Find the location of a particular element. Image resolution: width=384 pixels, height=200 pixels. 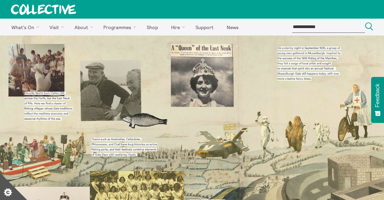

button: Feedback - Show survey is located at coordinates (378, 100).